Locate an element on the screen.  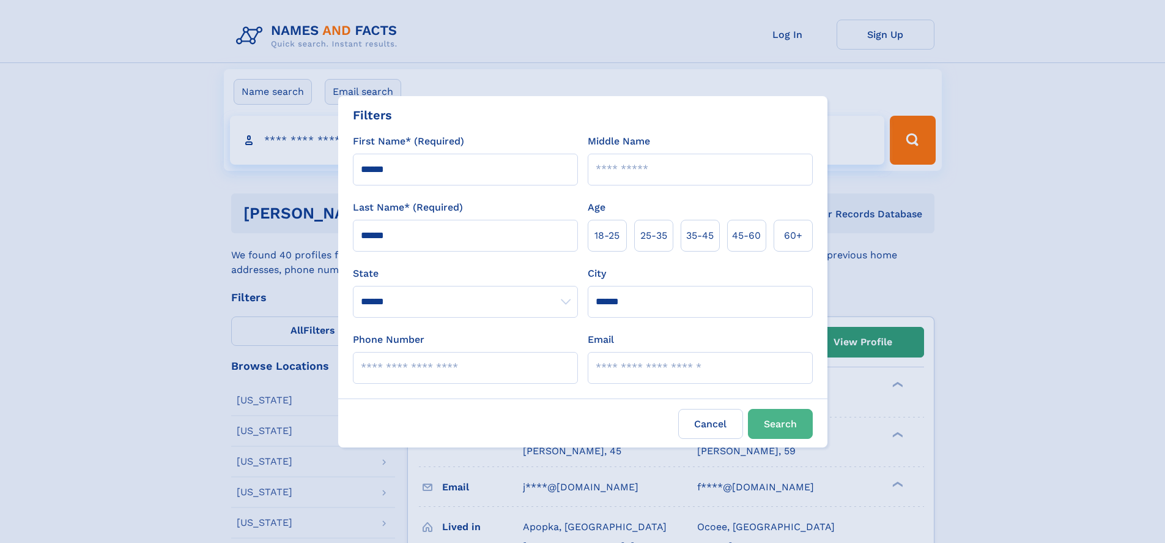
label: Email is located at coordinates (601, 340).